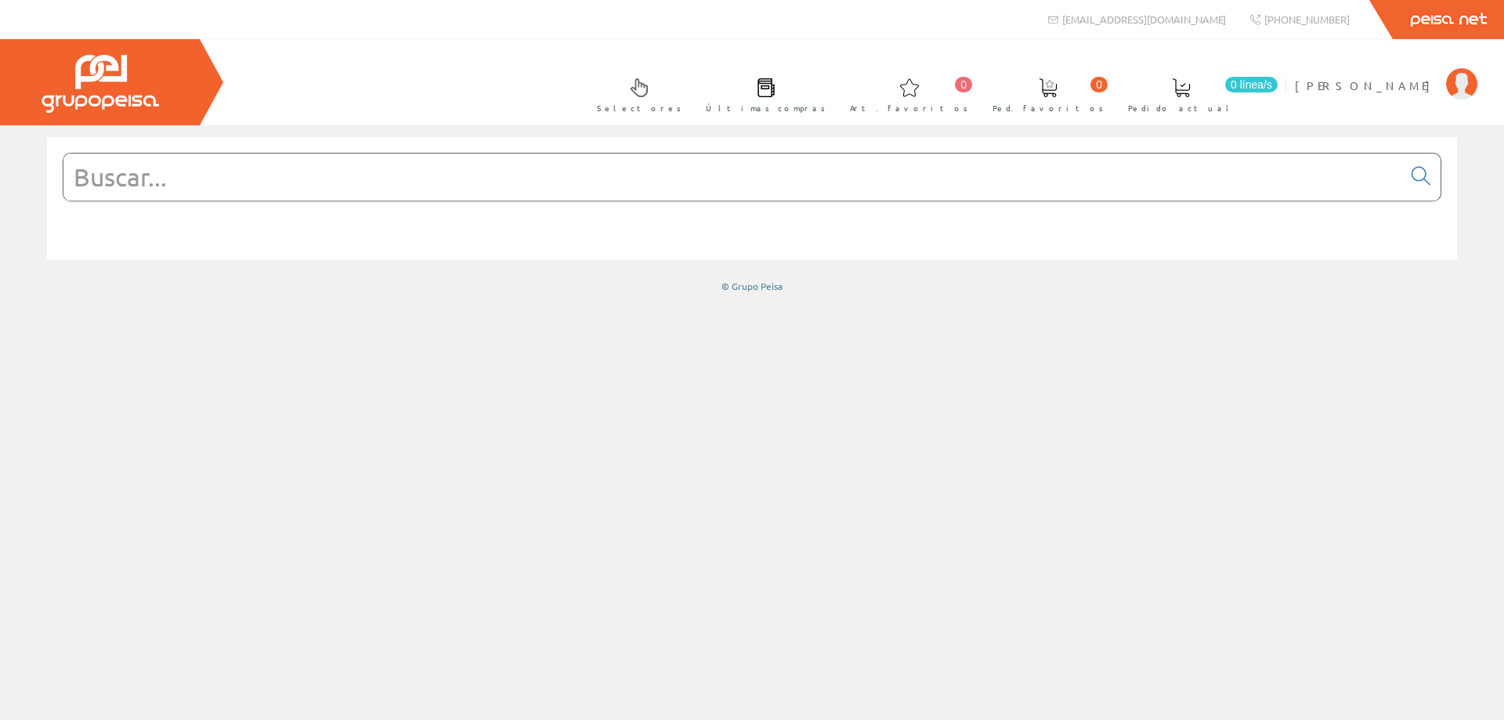 The image size is (1504, 720). I want to click on span: Pedido actual, so click(1181, 108).